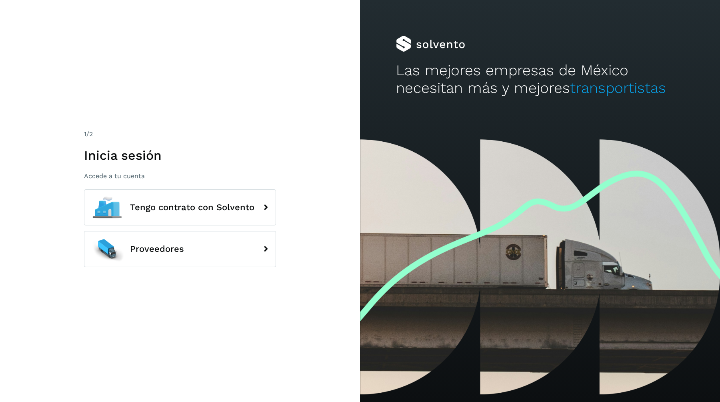 Image resolution: width=720 pixels, height=402 pixels. What do you see at coordinates (180, 207) in the screenshot?
I see `button: Tengo contrato con Solvento` at bounding box center [180, 207].